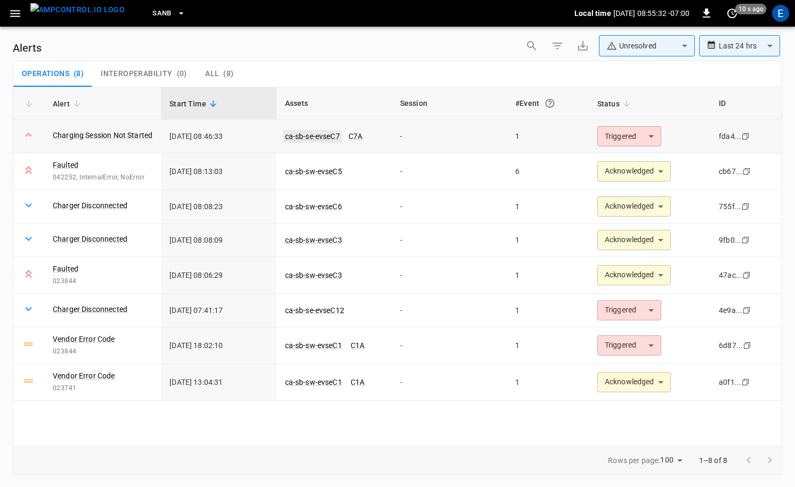  I want to click on div: Unresolved, so click(642, 46).